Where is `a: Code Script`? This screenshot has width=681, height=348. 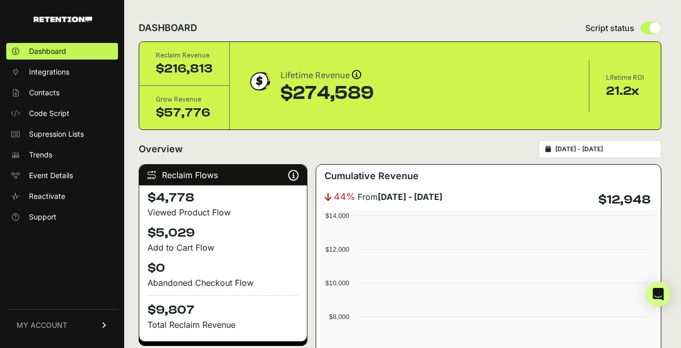
a: Code Script is located at coordinates (62, 113).